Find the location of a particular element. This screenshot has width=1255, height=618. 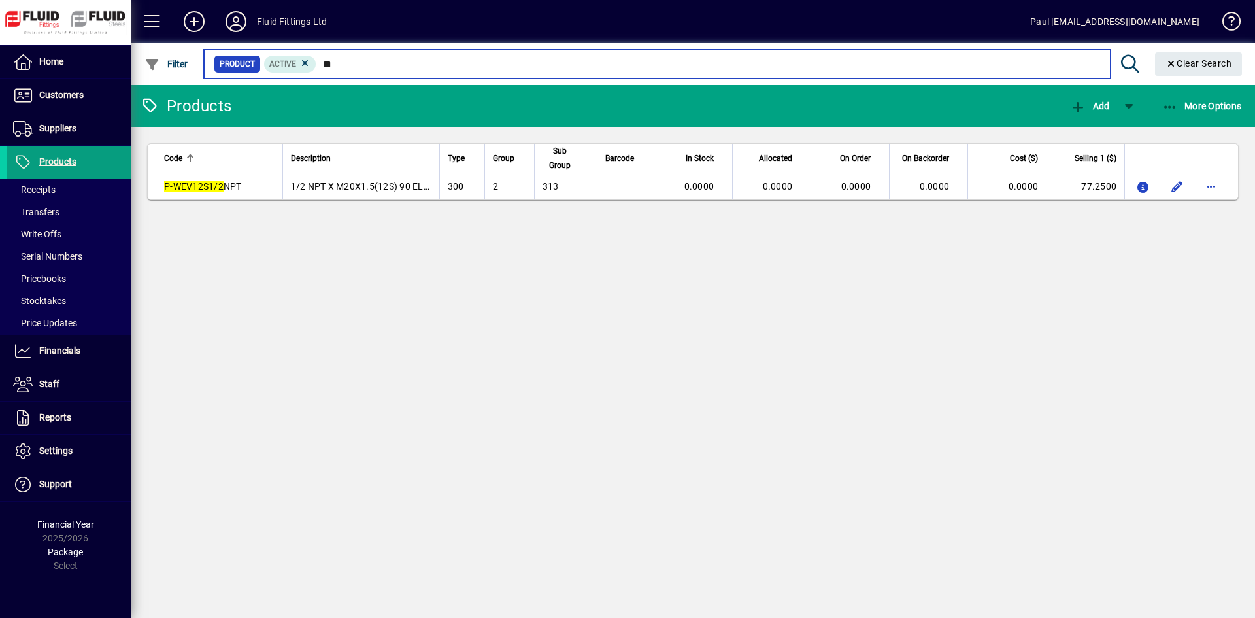

span: Transfers is located at coordinates (36, 212).